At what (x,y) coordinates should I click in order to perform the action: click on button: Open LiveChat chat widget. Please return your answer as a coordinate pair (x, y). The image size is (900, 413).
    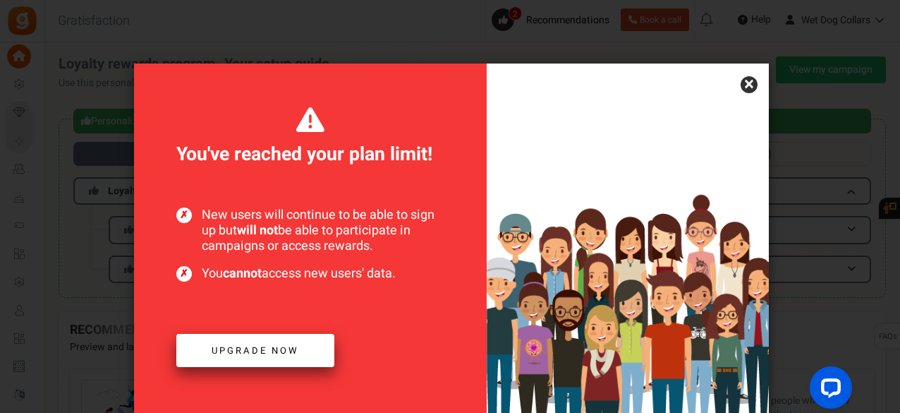
    Looking at the image, I should click on (32, 27).